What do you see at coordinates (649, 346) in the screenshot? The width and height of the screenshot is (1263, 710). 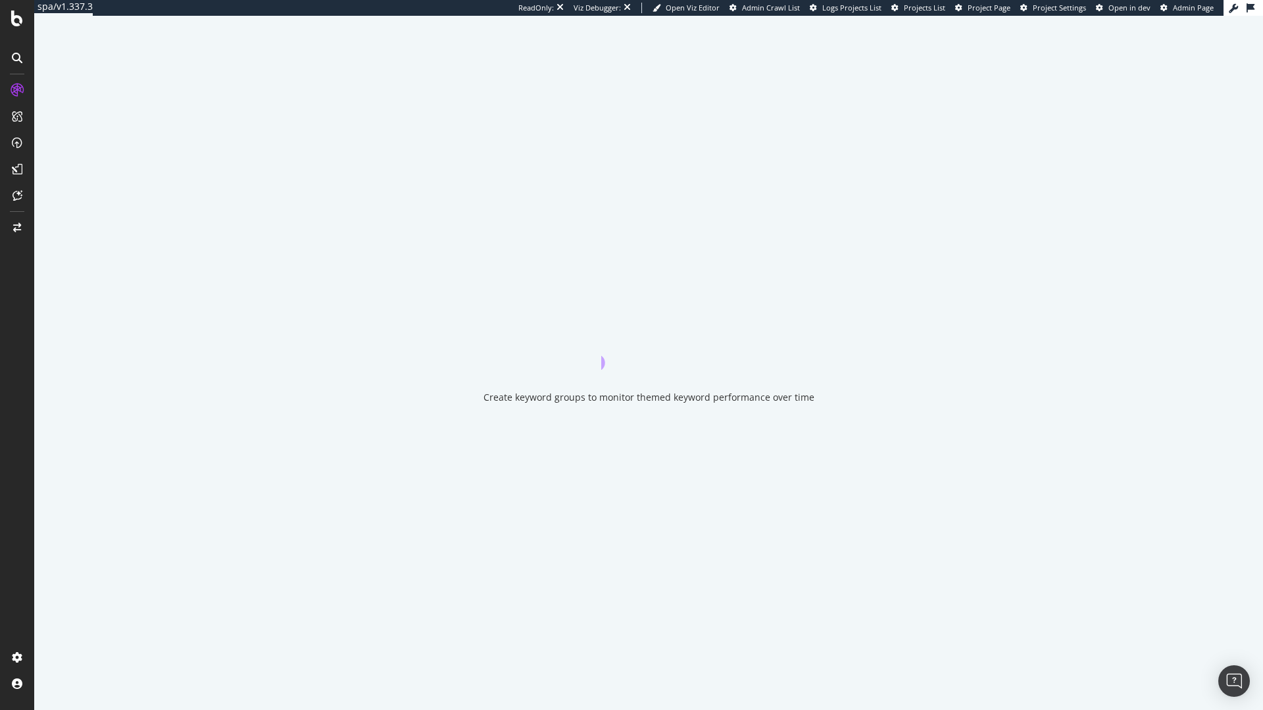 I see `div: animation` at bounding box center [649, 346].